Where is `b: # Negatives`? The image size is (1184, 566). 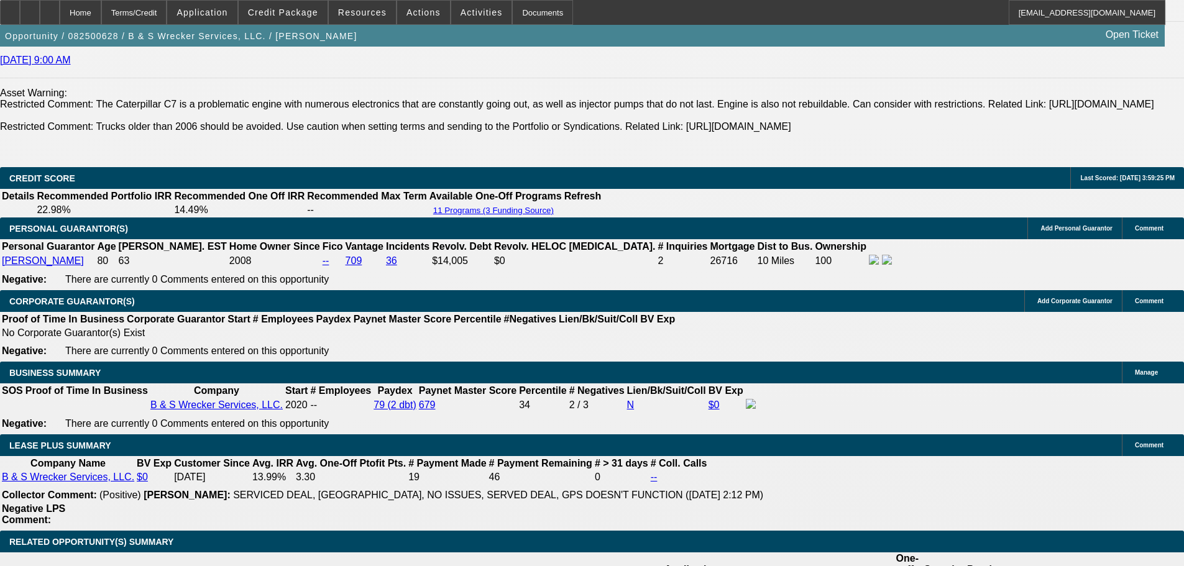 b: # Negatives is located at coordinates (596, 390).